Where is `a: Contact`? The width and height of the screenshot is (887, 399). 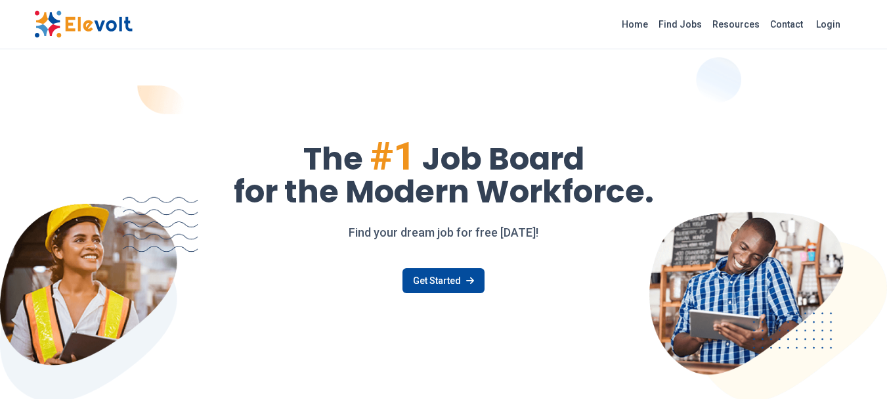 a: Contact is located at coordinates (787, 24).